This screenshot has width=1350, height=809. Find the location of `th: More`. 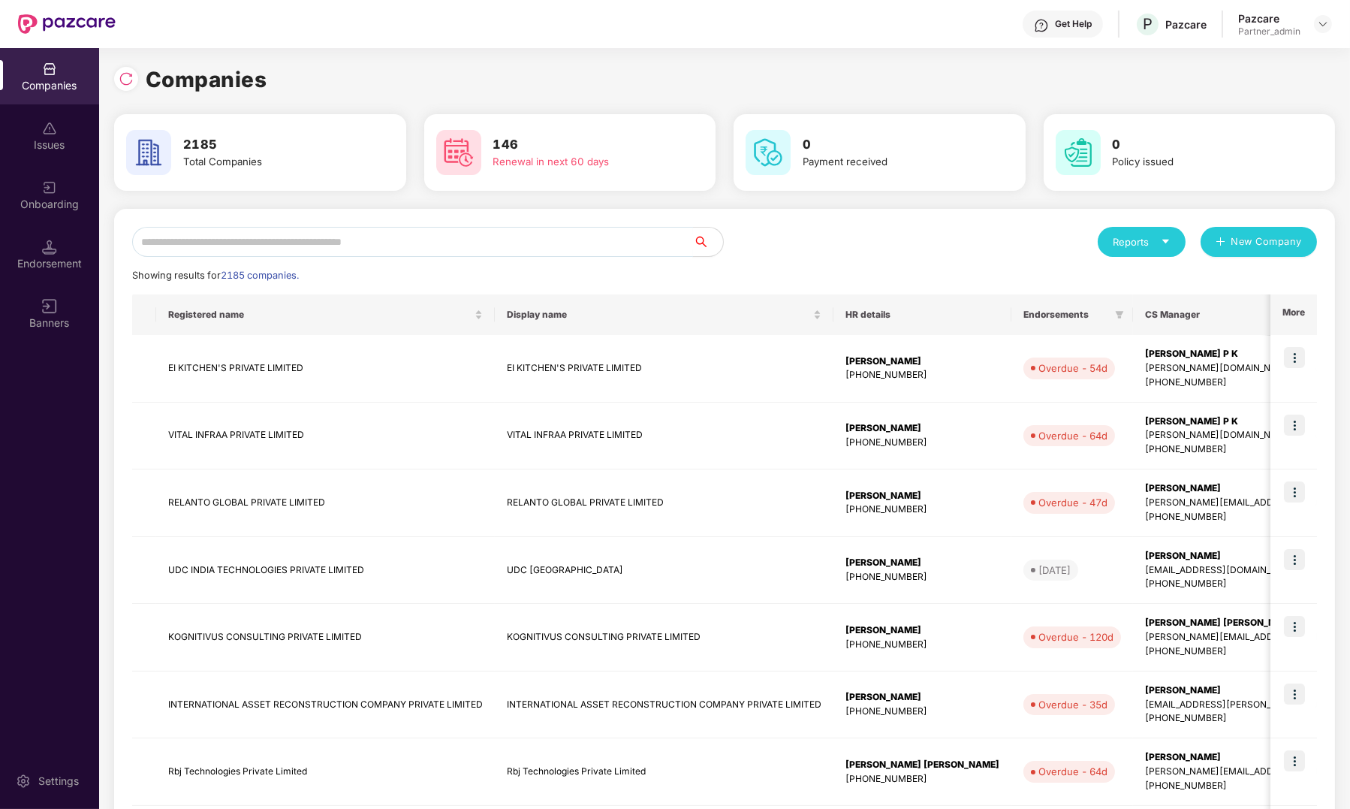

th: More is located at coordinates (1294, 315).